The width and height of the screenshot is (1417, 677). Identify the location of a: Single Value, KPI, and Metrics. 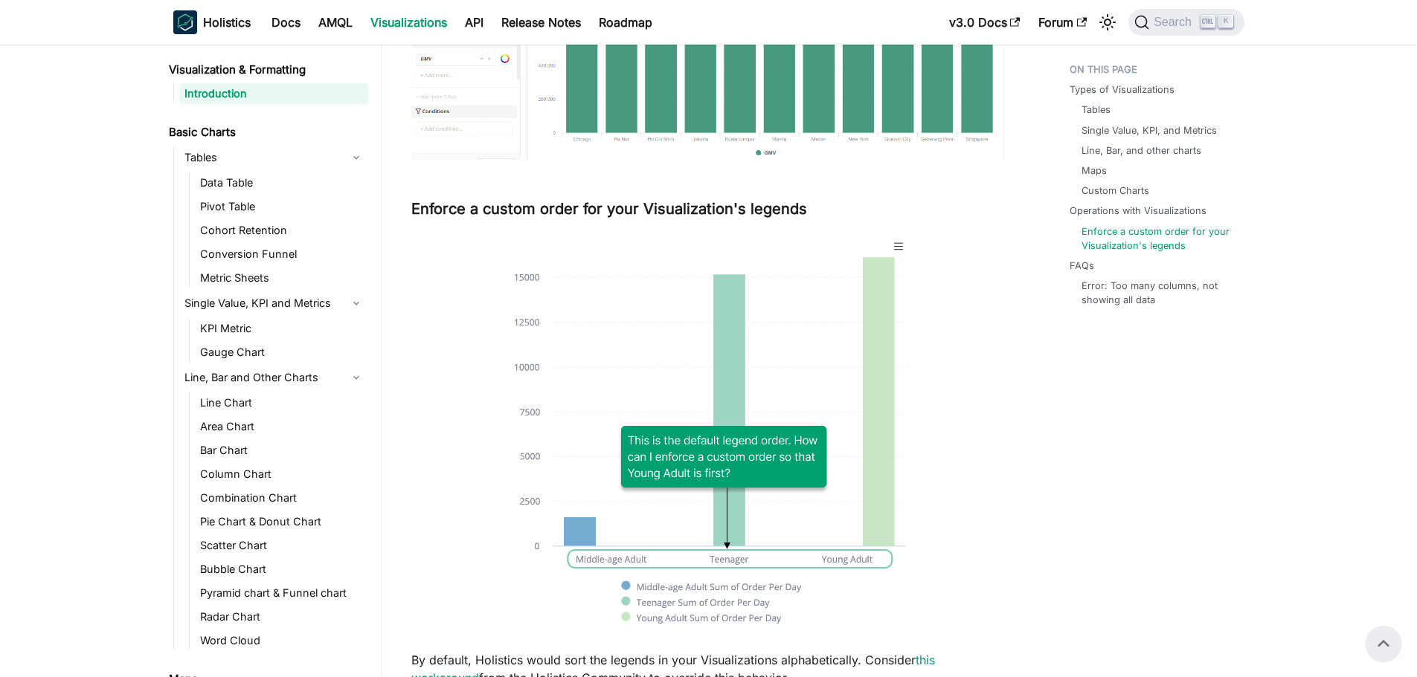
(1149, 130).